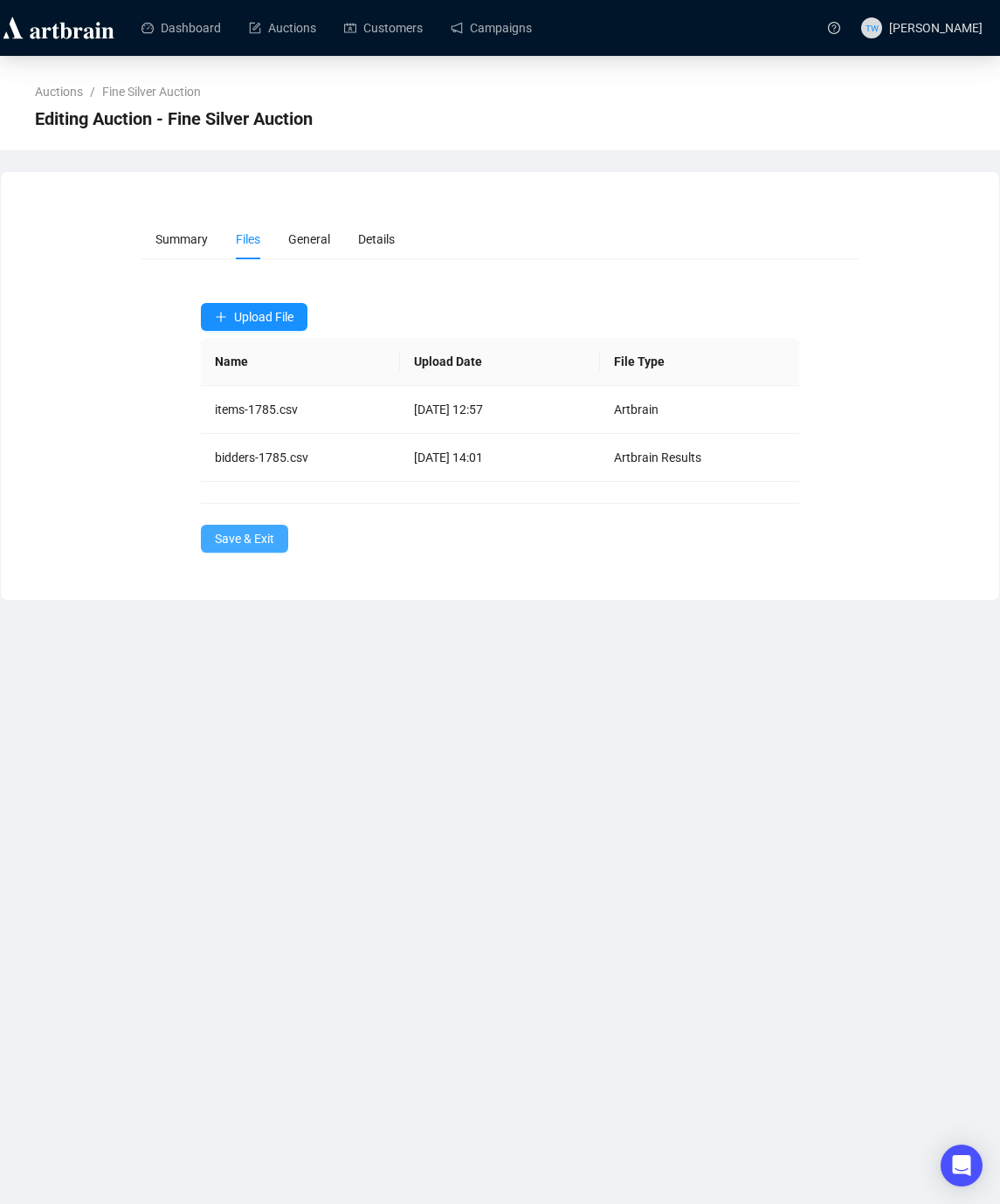  I want to click on span: Editing Auction - Fine Silver Auction, so click(174, 119).